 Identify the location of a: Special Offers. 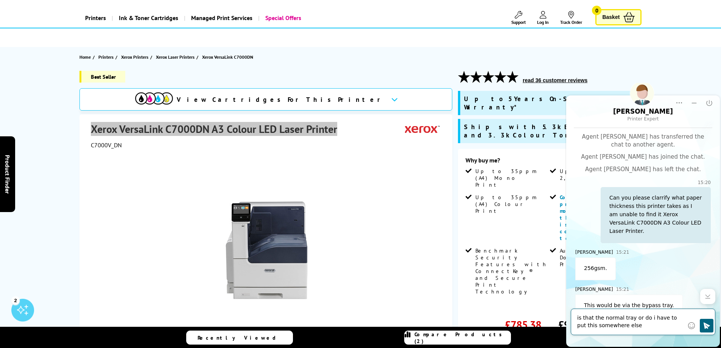
(282, 18).